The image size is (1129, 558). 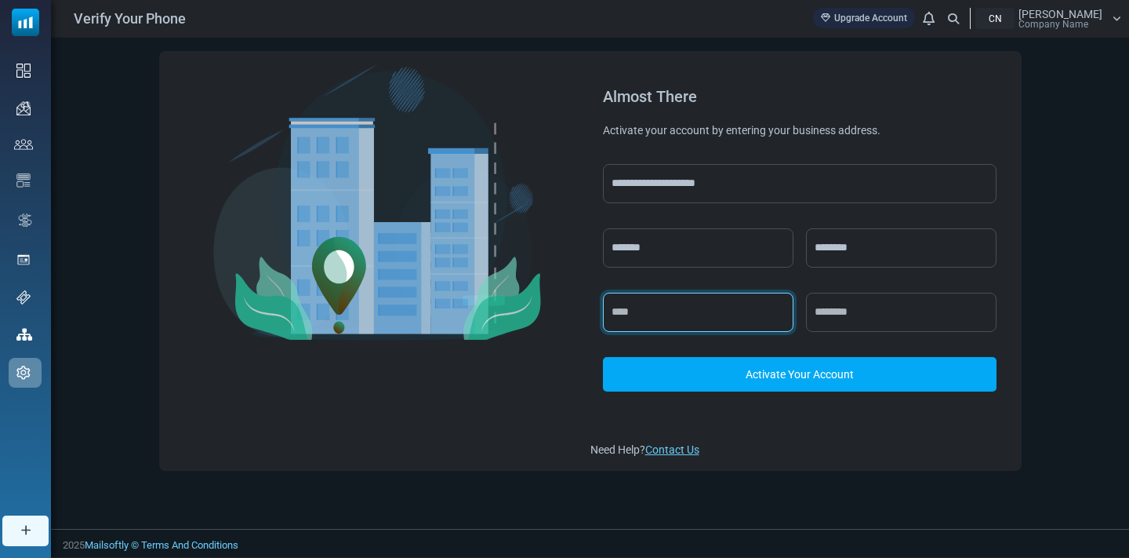 What do you see at coordinates (864, 18) in the screenshot?
I see `a: Upgrade Account` at bounding box center [864, 18].